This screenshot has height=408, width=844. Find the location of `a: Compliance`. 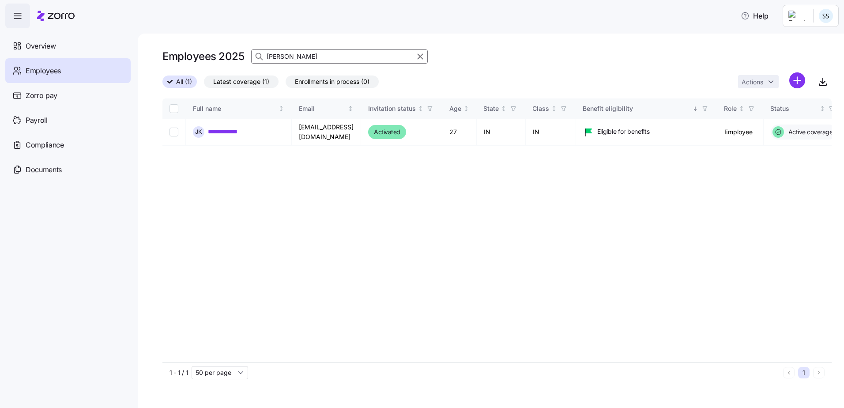

a: Compliance is located at coordinates (68, 145).